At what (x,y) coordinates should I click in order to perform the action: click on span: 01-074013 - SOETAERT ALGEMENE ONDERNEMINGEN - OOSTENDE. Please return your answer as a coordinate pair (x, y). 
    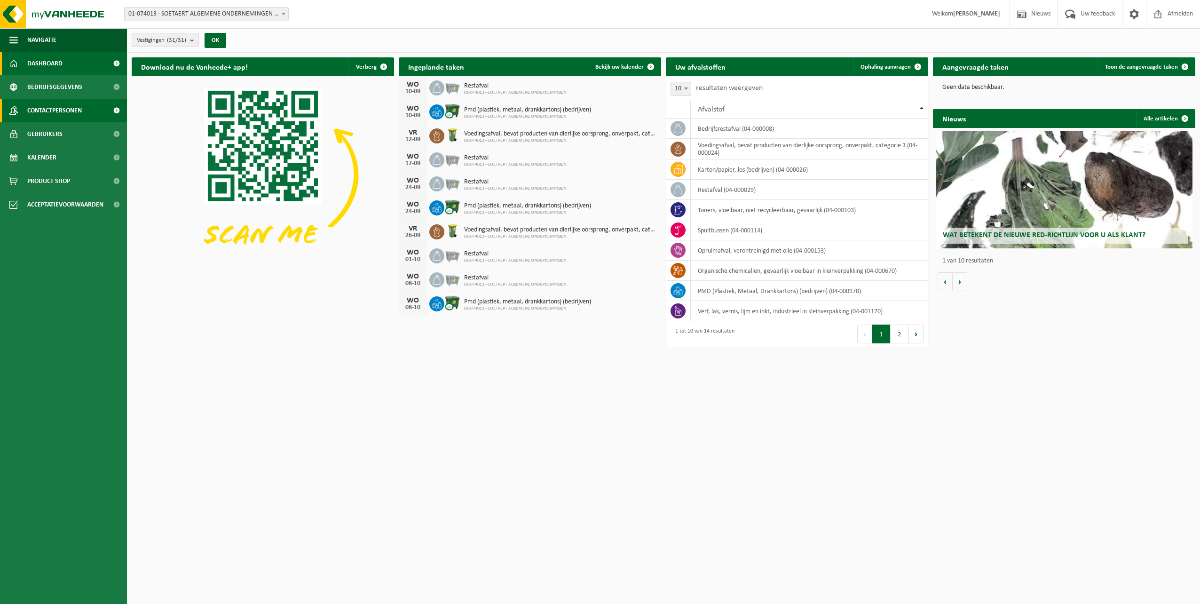
    Looking at the image, I should click on (206, 14).